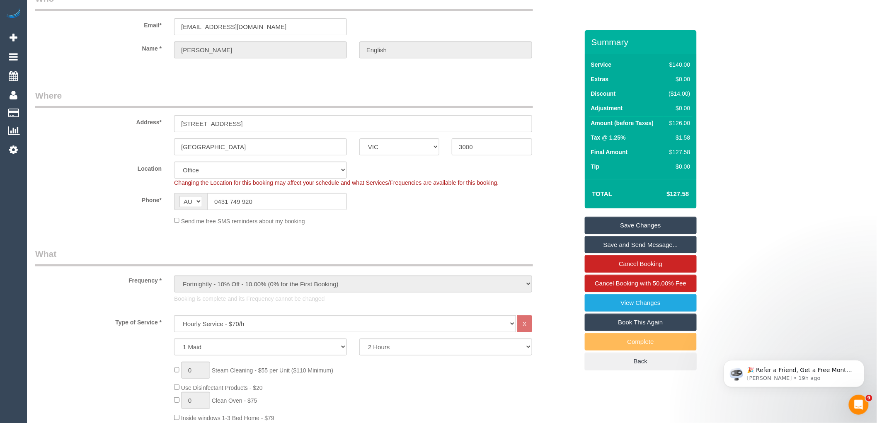  What do you see at coordinates (243, 221) in the screenshot?
I see `span: Send me free SMS reminders about my booking` at bounding box center [243, 221].